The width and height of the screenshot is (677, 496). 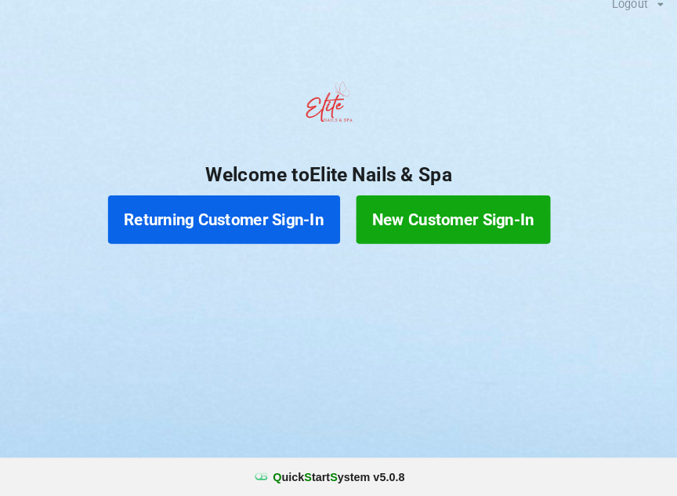 I want to click on button: New Customer Sign-In, so click(x=459, y=227).